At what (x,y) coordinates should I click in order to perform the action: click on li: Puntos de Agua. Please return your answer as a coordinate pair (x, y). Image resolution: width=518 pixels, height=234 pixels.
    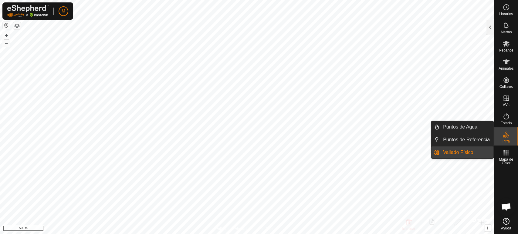
    Looking at the image, I should click on (462, 127).